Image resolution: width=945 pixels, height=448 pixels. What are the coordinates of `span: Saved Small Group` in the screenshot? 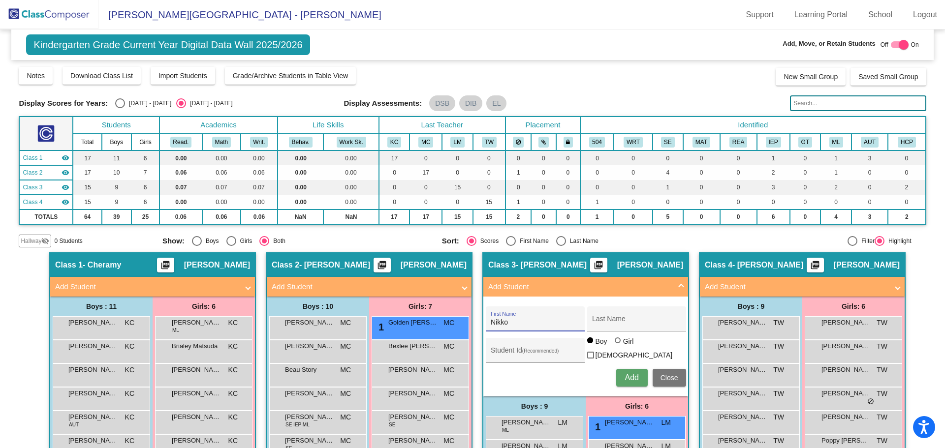 It's located at (888, 77).